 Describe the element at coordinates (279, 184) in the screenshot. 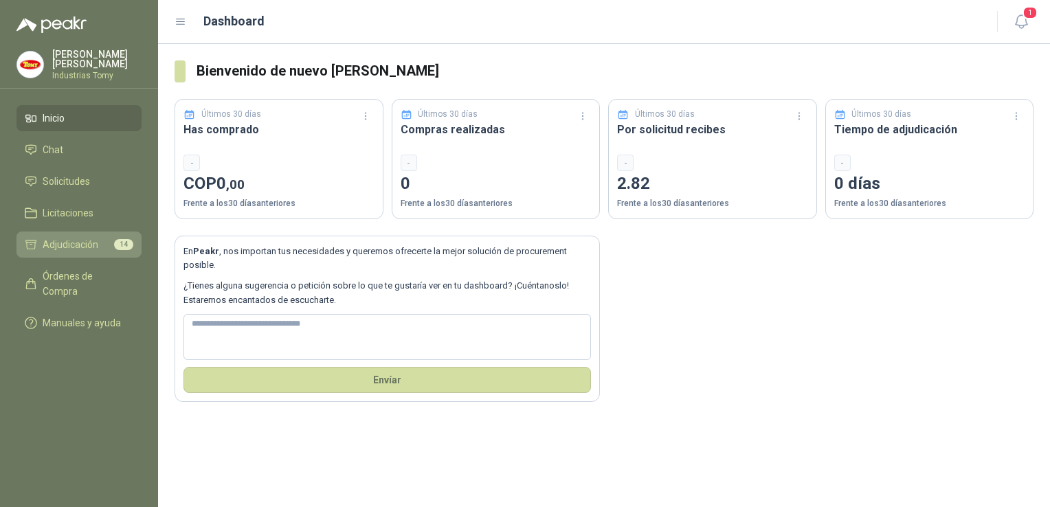

I see `p: COP` at that location.